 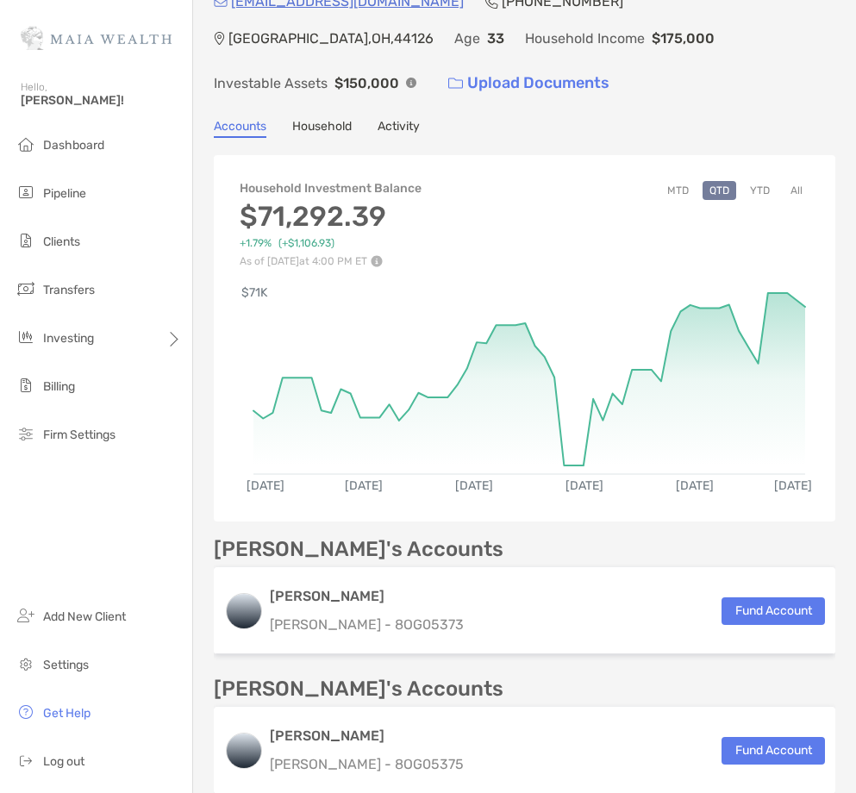 I want to click on span: Dashboard, so click(x=73, y=145).